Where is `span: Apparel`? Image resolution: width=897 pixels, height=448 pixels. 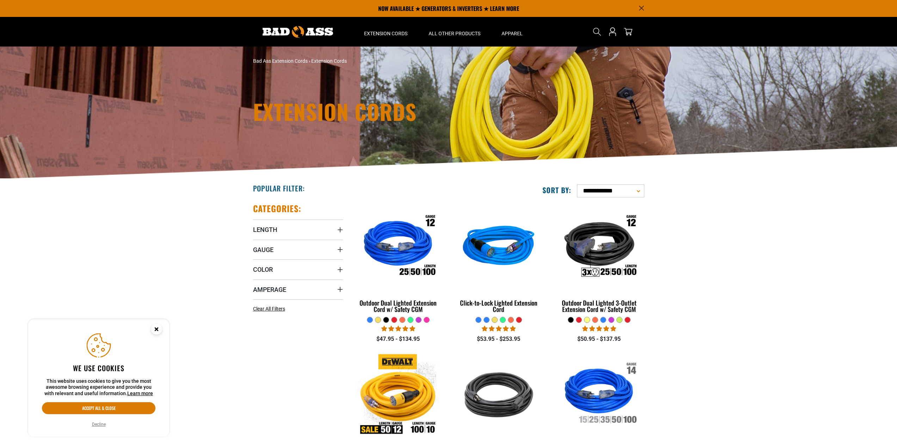 span: Apparel is located at coordinates (512, 33).